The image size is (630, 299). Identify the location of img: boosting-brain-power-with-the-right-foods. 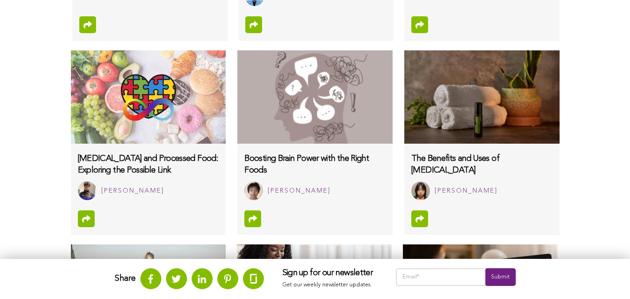
(315, 97).